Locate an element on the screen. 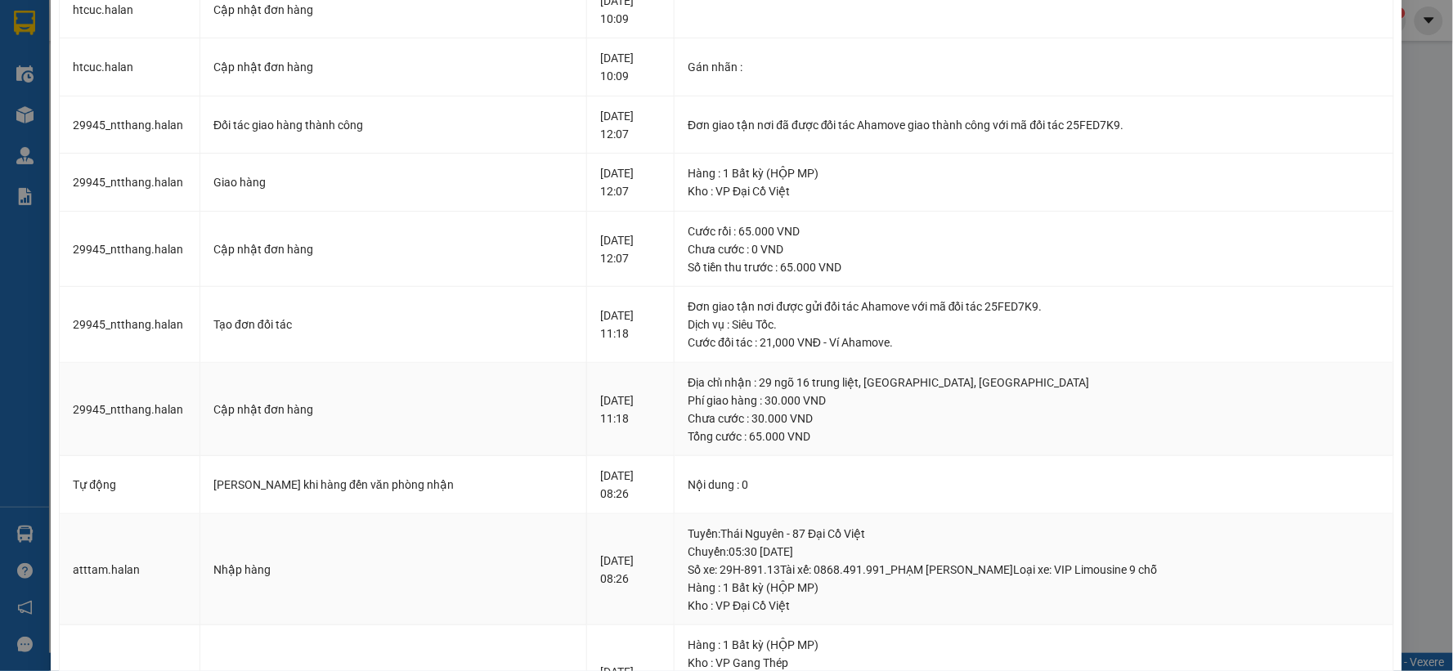 This screenshot has height=671, width=1453. div: Cước đối tác : 21,000 VNĐ - Ví Ahamove. is located at coordinates (1033, 343).